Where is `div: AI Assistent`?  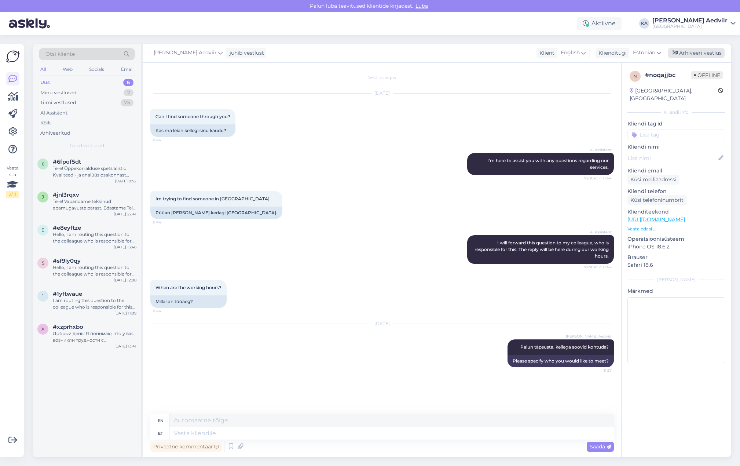 div: AI Assistent is located at coordinates (54, 113).